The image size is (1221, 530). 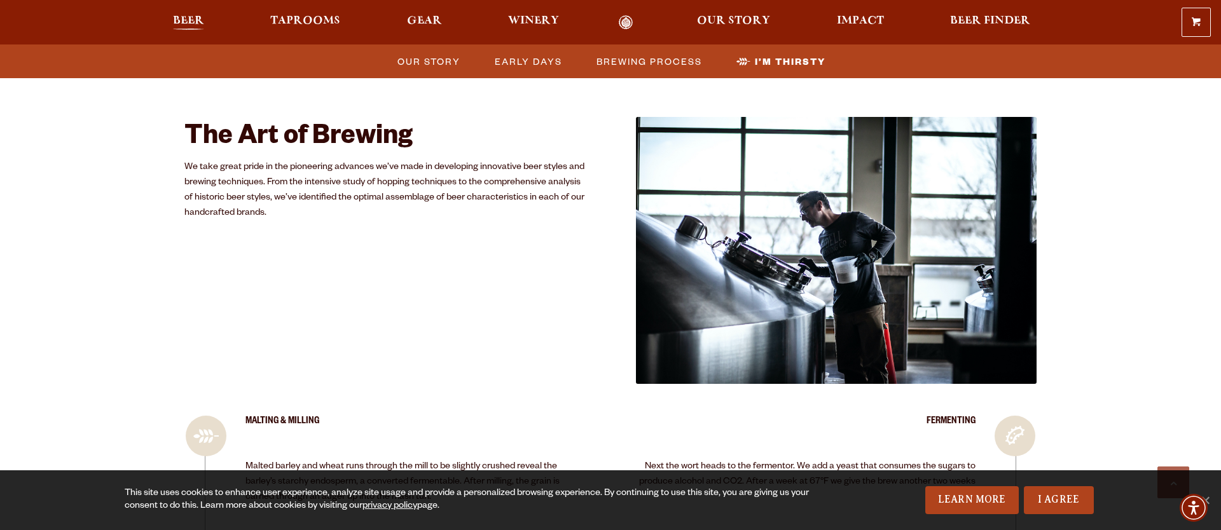 What do you see at coordinates (836, 250) in the screenshot?
I see `img: BrewerHops` at bounding box center [836, 250].